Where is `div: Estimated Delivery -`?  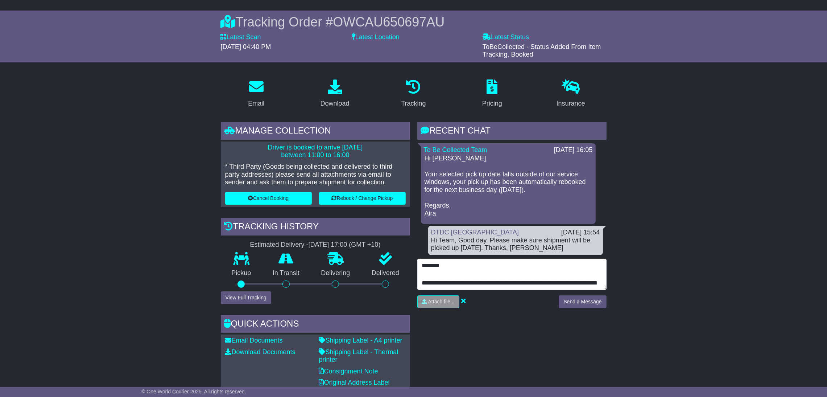 div: Estimated Delivery - is located at coordinates (316, 245).